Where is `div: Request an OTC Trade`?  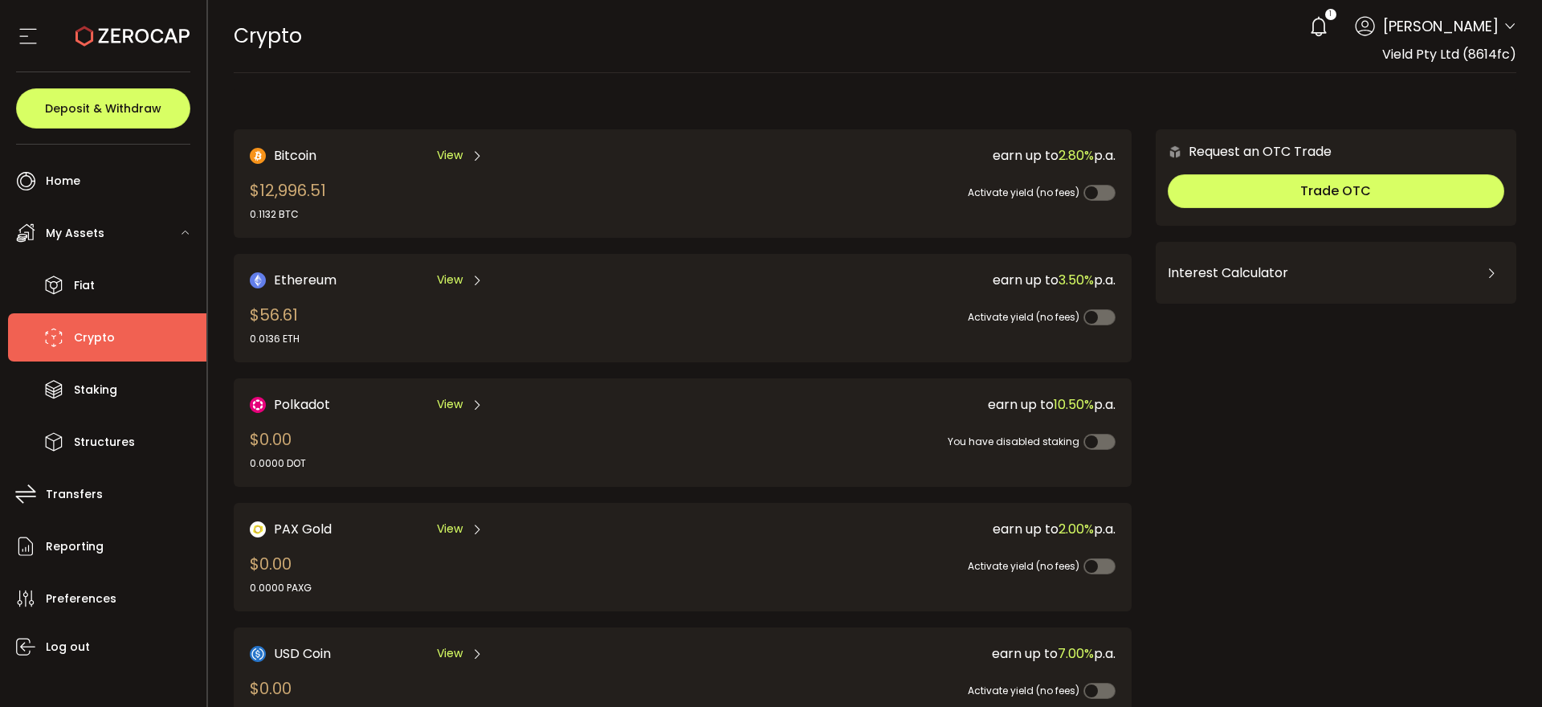
div: Request an OTC Trade is located at coordinates (1243, 151).